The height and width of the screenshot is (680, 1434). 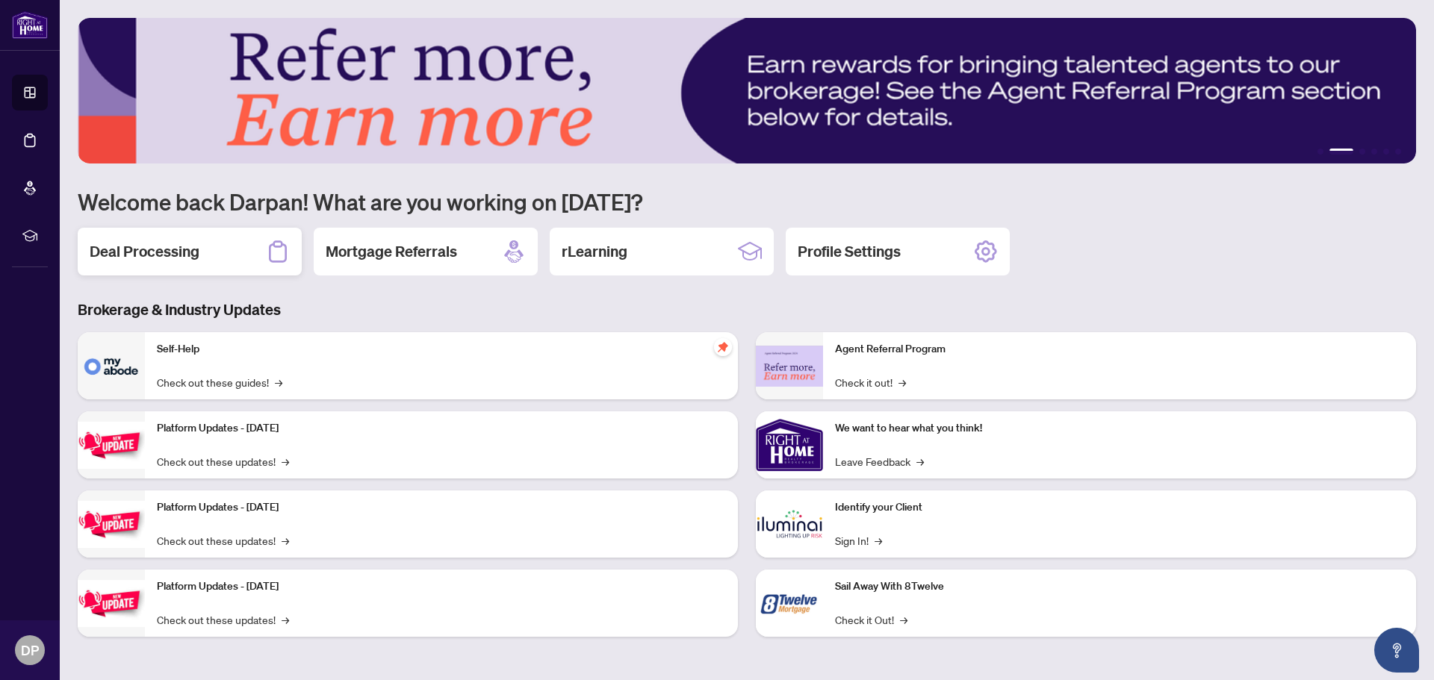 What do you see at coordinates (111, 366) in the screenshot?
I see `img: Self-Help` at bounding box center [111, 366].